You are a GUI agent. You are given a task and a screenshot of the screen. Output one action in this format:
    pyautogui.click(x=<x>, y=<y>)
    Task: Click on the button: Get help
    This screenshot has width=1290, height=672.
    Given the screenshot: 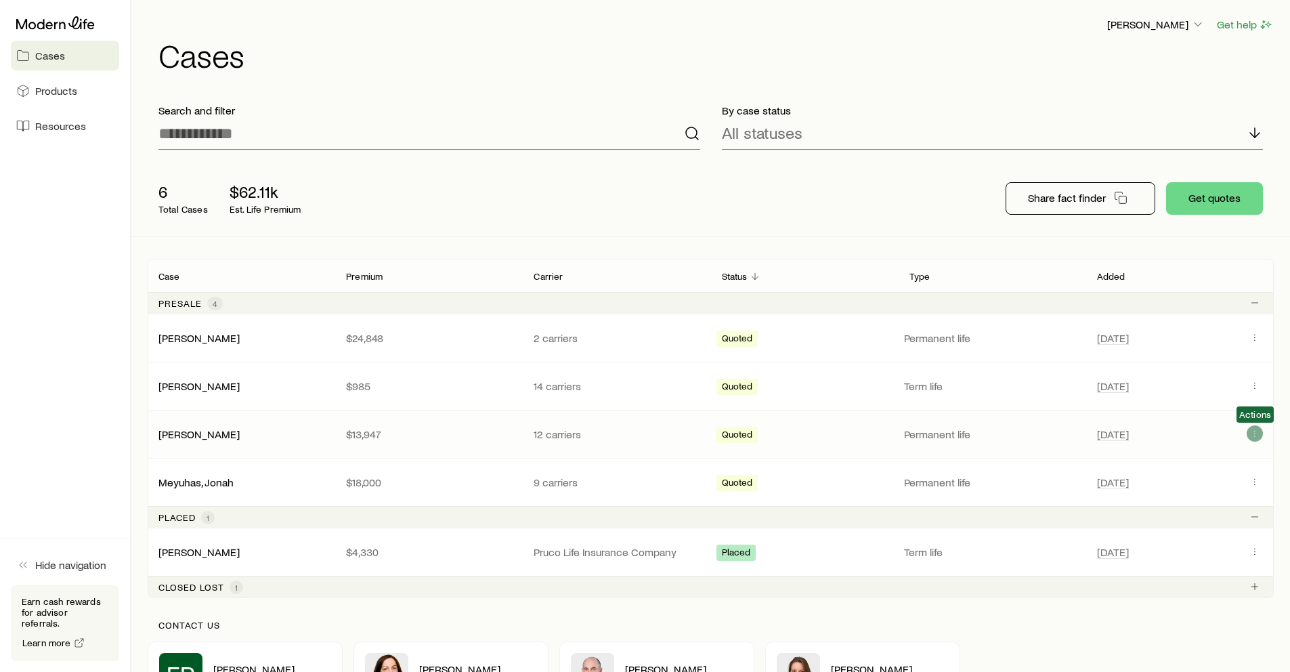 What is the action you would take?
    pyautogui.click(x=1244, y=24)
    